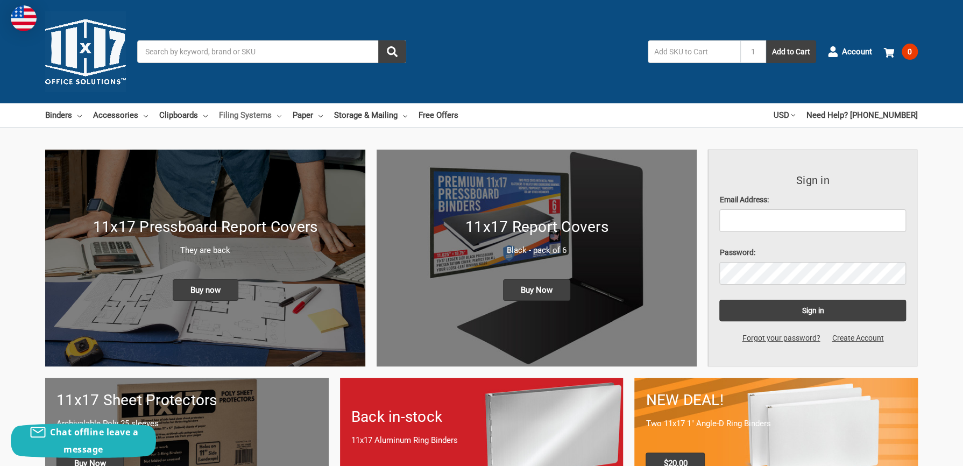 Image resolution: width=963 pixels, height=466 pixels. I want to click on img: 11x17.com, so click(86, 52).